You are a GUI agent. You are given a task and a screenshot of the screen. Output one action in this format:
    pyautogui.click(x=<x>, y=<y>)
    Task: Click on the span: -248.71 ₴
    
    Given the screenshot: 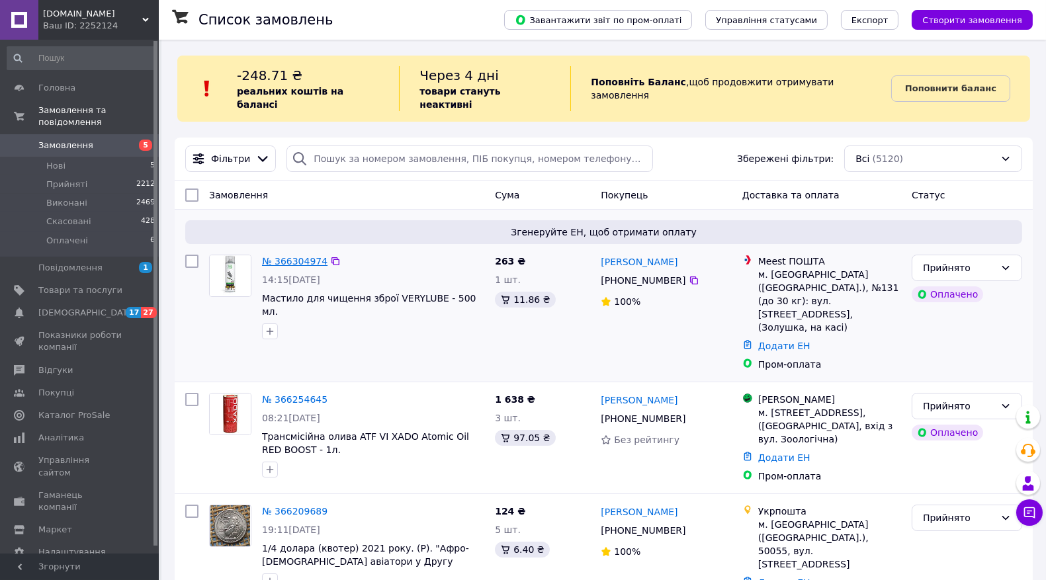 What is the action you would take?
    pyautogui.click(x=269, y=75)
    